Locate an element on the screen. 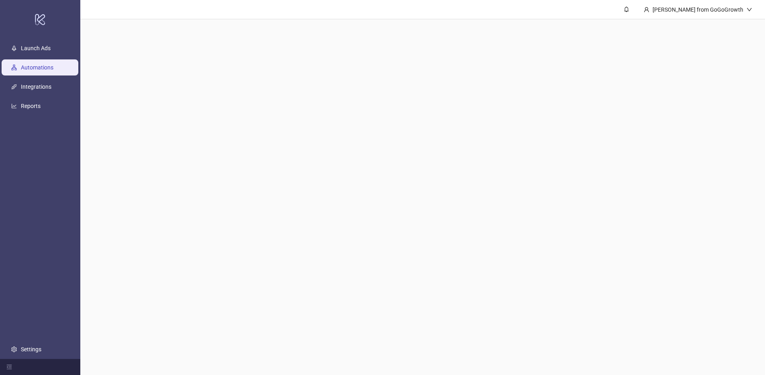 The height and width of the screenshot is (375, 765). a: Launch Ads is located at coordinates (36, 48).